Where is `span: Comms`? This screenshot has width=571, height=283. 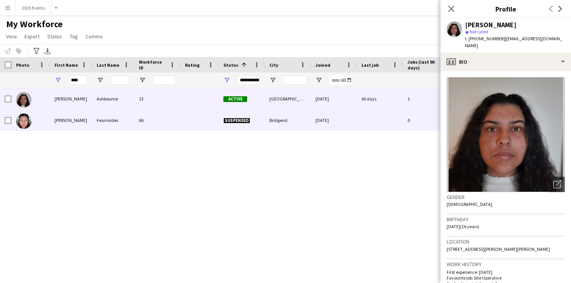 span: Comms is located at coordinates (94, 36).